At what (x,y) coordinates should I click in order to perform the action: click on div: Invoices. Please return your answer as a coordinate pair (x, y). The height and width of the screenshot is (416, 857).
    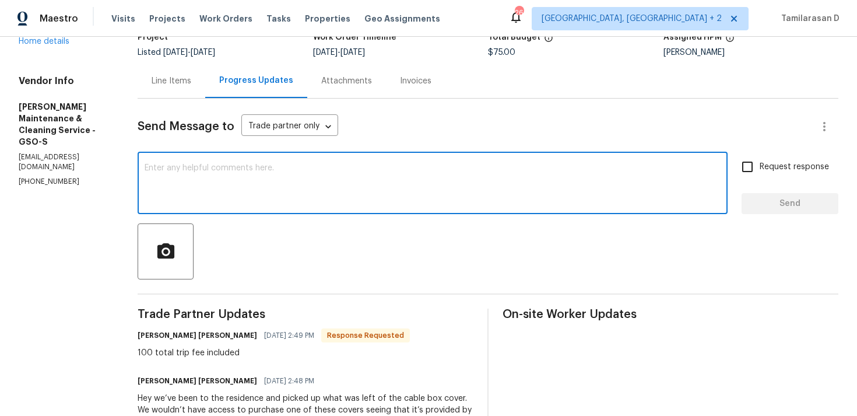
    Looking at the image, I should click on (416, 81).